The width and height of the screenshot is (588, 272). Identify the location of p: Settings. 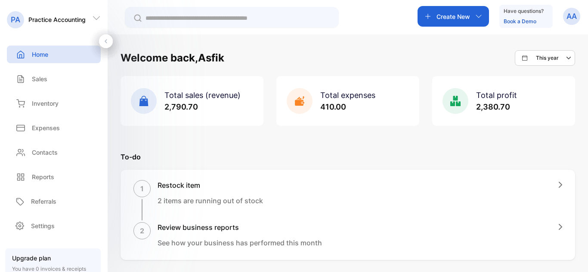
(43, 226).